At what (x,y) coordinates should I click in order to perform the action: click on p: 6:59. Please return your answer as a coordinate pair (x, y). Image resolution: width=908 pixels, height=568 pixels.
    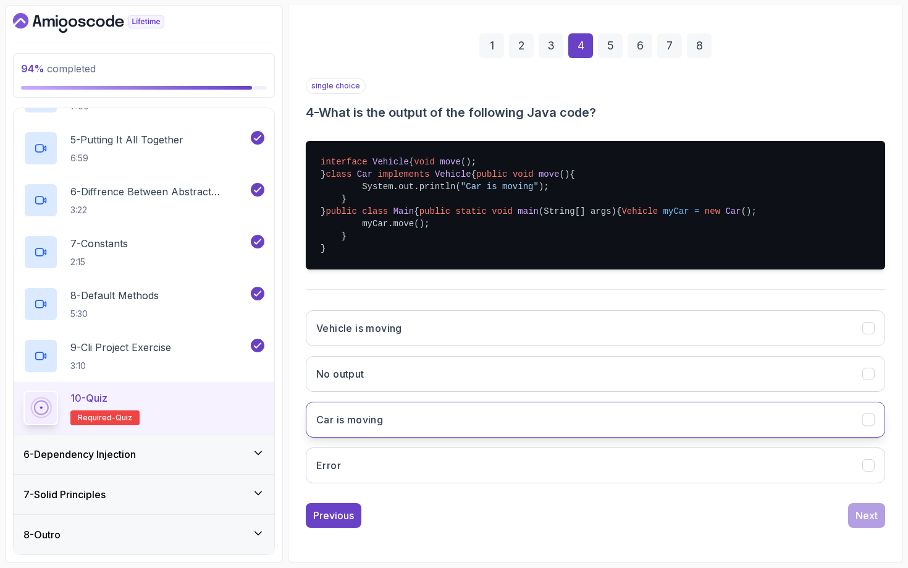
    Looking at the image, I should click on (127, 158).